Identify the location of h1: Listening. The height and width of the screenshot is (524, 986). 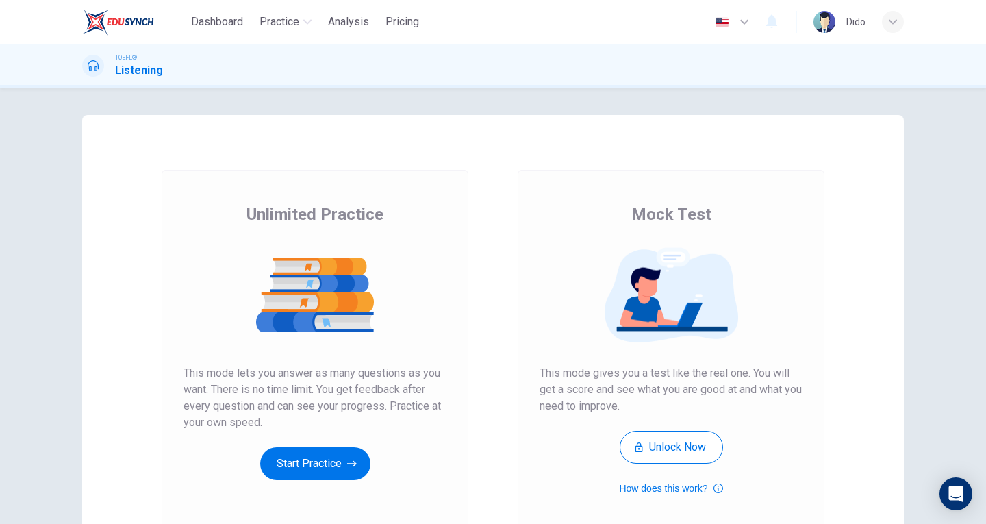
(139, 71).